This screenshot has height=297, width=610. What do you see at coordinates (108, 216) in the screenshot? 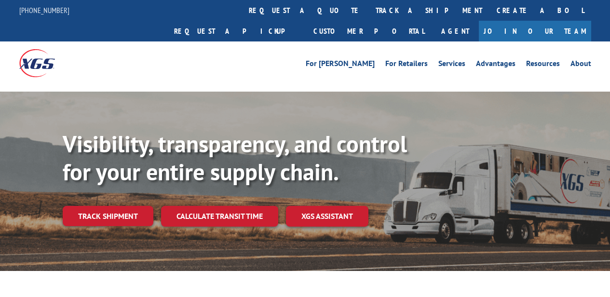
I see `a: Track shipment` at bounding box center [108, 216].